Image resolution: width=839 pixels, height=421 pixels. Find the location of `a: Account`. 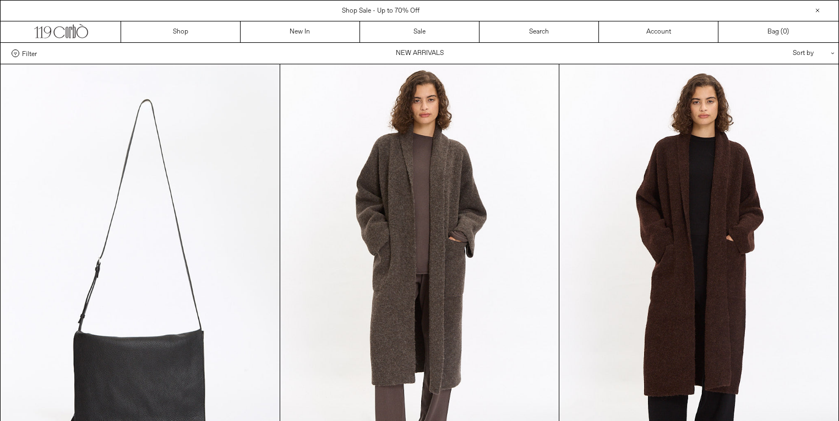

a: Account is located at coordinates (658, 32).